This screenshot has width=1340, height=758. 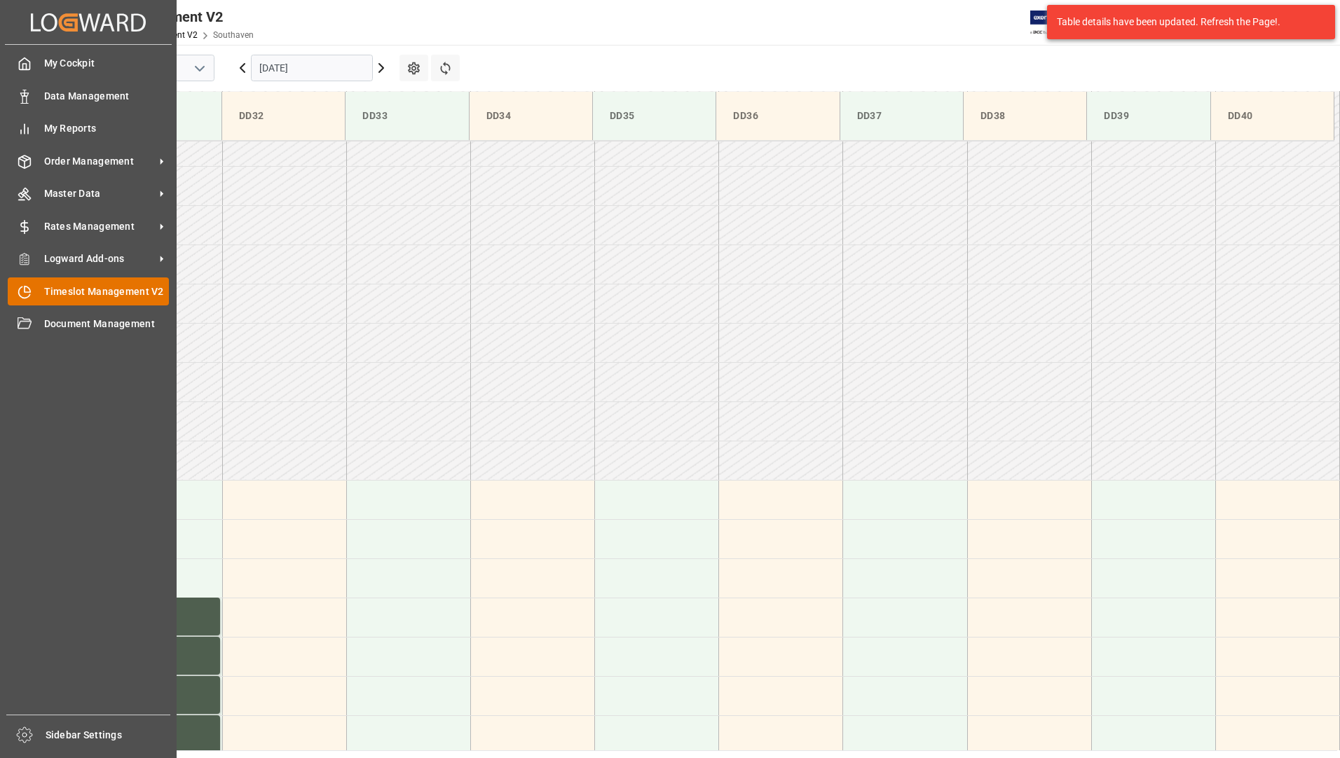 What do you see at coordinates (100, 193) in the screenshot?
I see `span: Master Data` at bounding box center [100, 193].